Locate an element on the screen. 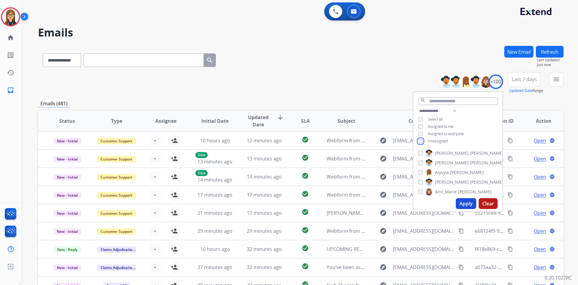  mat-icon: menu is located at coordinates (557, 79).